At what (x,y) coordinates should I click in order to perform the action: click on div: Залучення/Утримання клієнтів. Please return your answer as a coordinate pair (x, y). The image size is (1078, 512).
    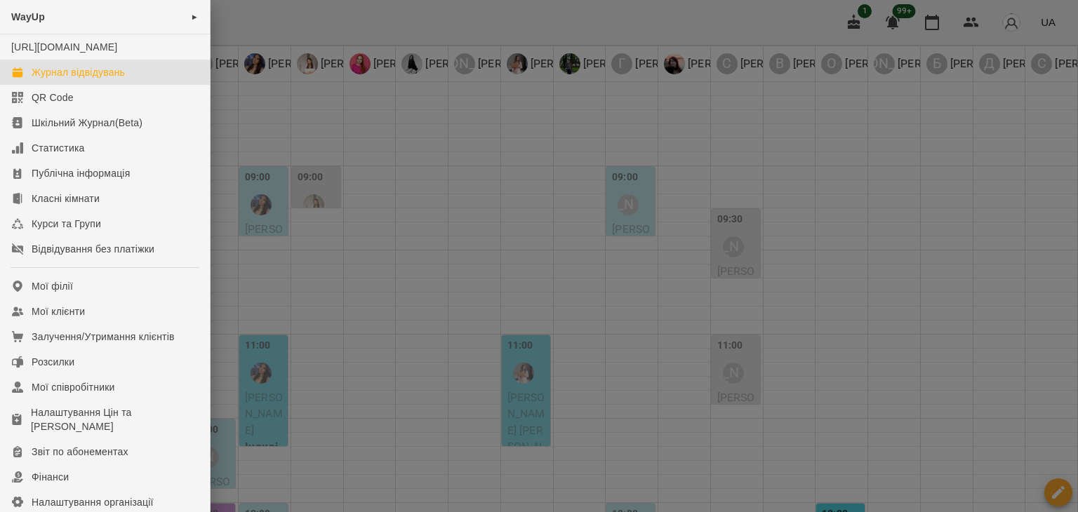
    Looking at the image, I should click on (103, 337).